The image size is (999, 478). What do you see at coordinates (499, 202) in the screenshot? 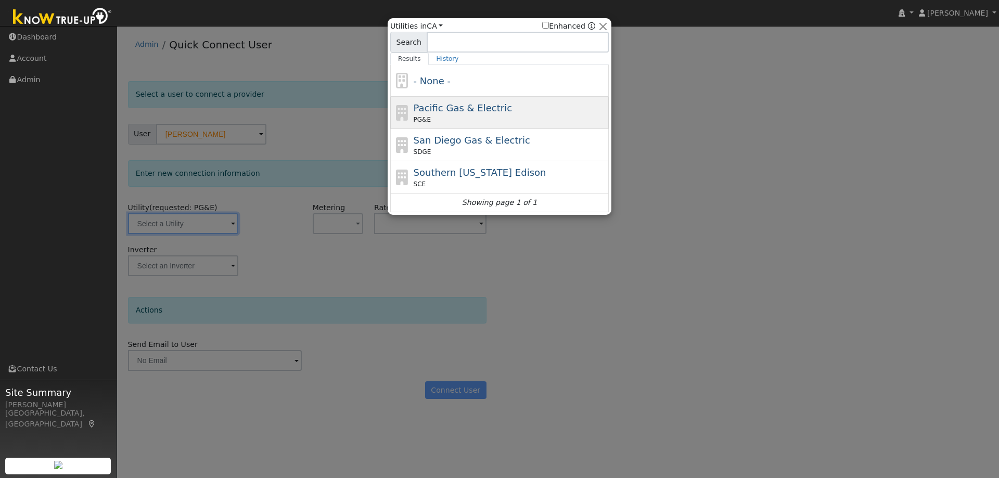
I see `i: Showing page 1 of 1` at bounding box center [499, 202].